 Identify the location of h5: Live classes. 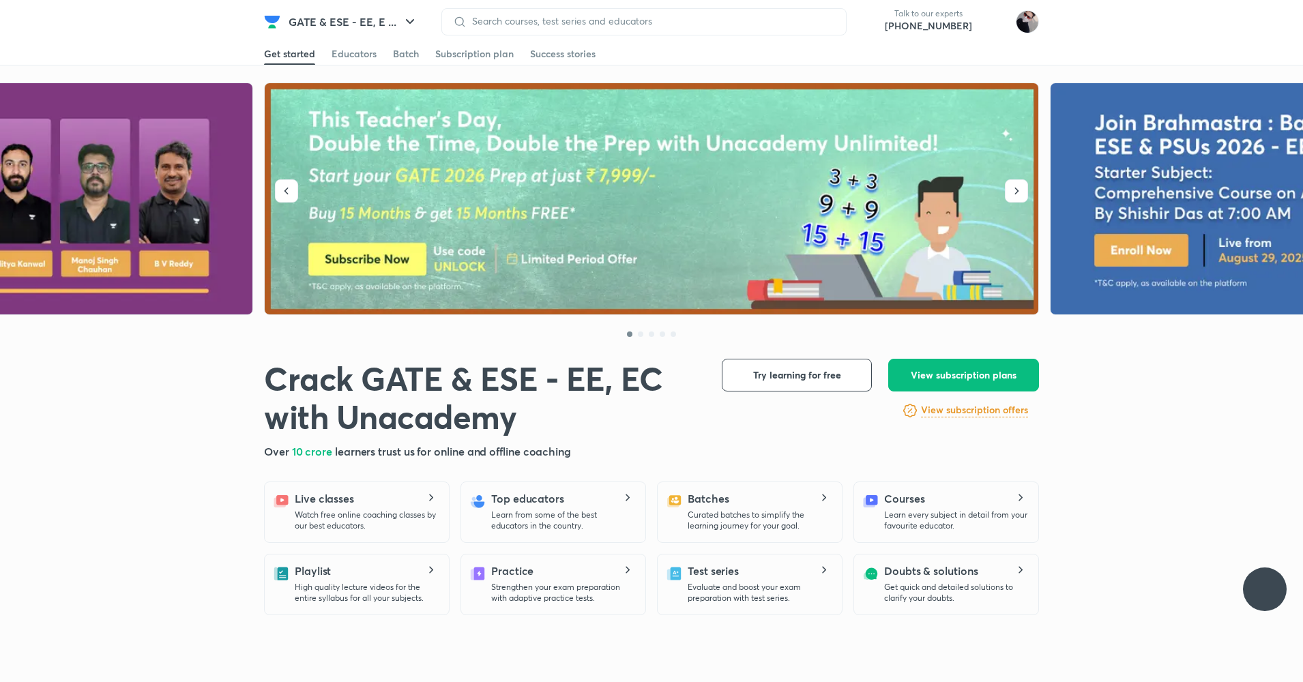
(324, 499).